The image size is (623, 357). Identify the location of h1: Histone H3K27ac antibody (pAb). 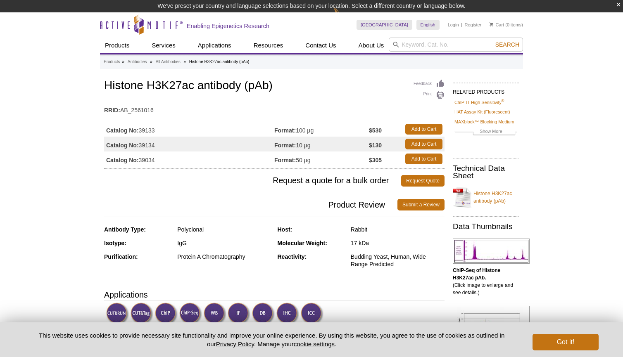
(274, 86).